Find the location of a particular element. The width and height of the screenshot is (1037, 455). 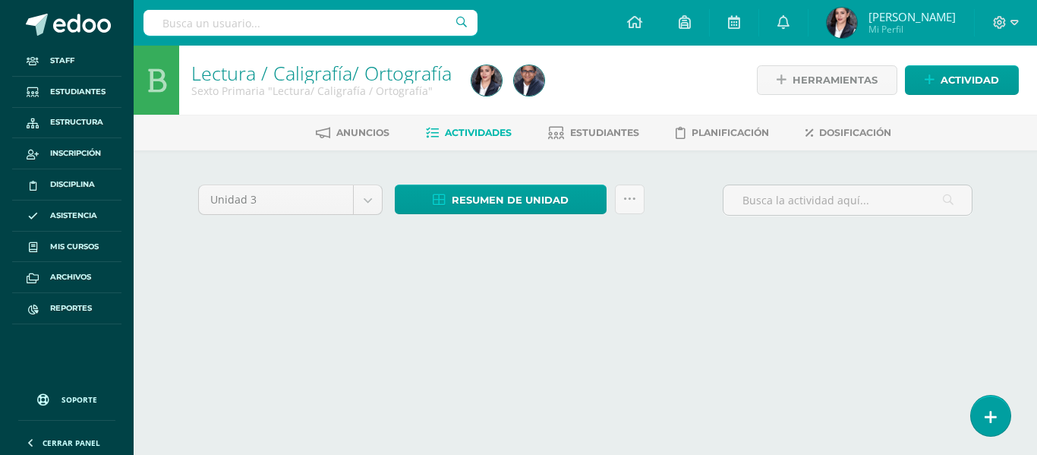

a: Anuncios is located at coordinates (352, 133).